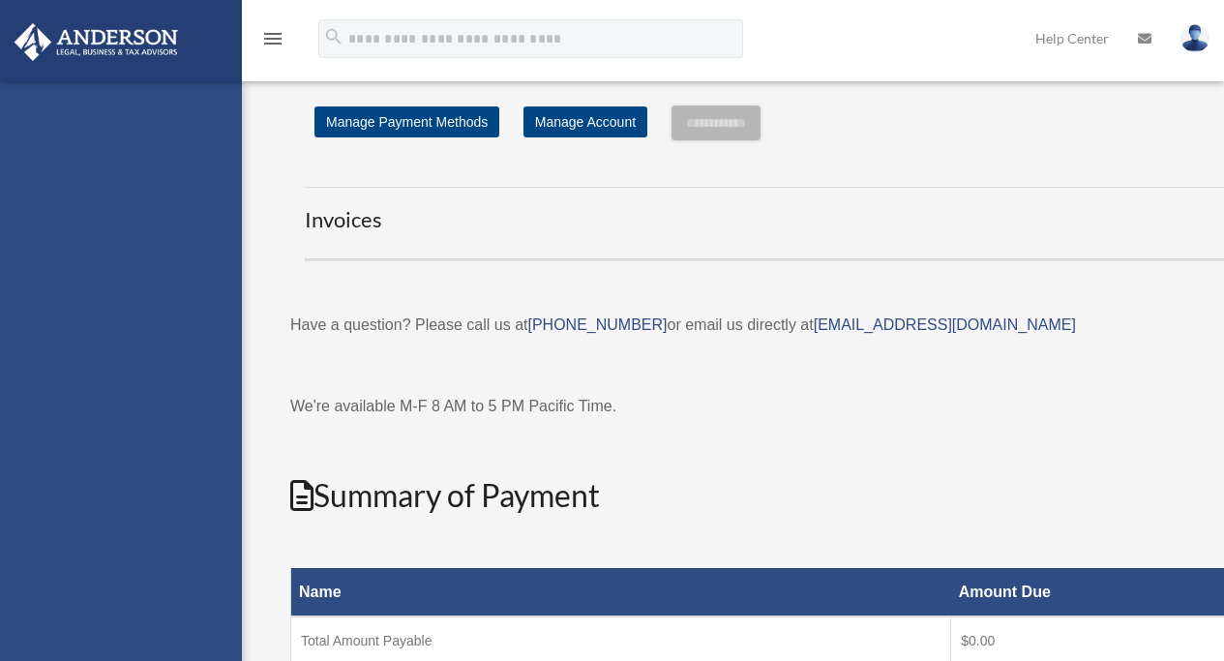 The height and width of the screenshot is (661, 1224). Describe the element at coordinates (273, 39) in the screenshot. I see `i: menu` at that location.